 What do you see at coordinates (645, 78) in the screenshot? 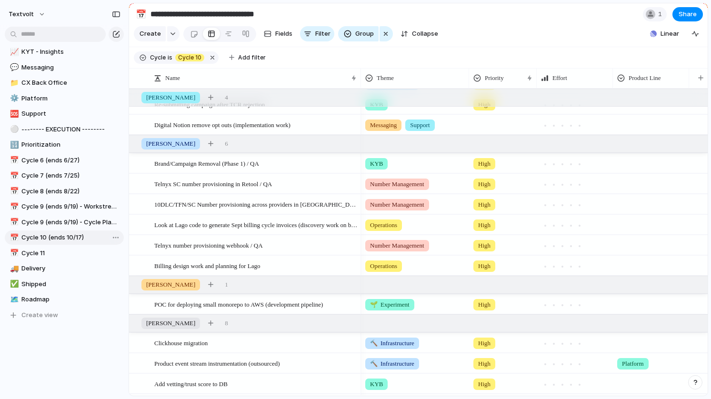
I see `span: Product Line` at bounding box center [645, 78].